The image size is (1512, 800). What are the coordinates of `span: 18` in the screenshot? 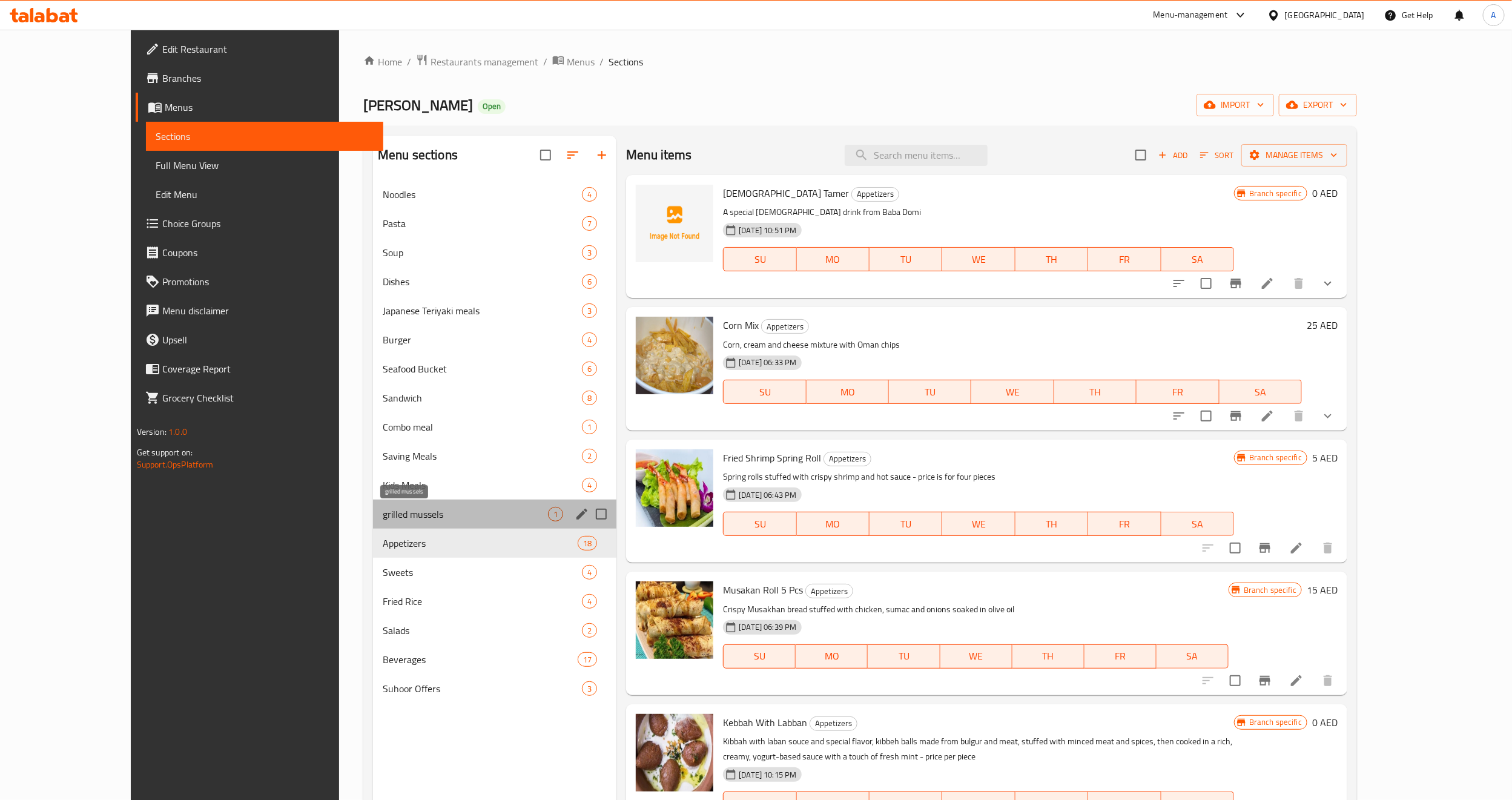 It's located at (588, 543).